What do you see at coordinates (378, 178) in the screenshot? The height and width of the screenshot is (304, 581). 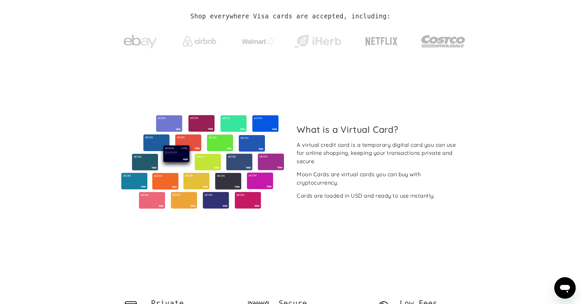 I see `div: Moon Cards are virtual cards you can buy with cryptocurrency.` at bounding box center [378, 178].